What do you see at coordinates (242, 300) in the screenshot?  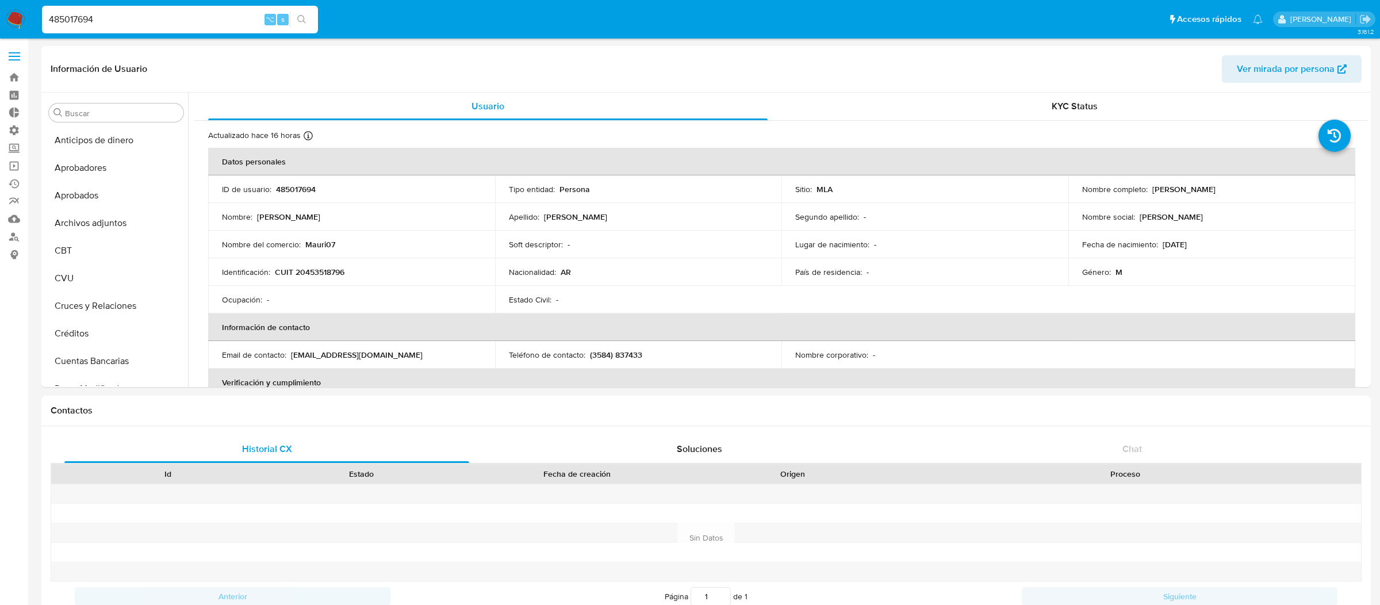 I see `p: Ocupación :` at bounding box center [242, 300].